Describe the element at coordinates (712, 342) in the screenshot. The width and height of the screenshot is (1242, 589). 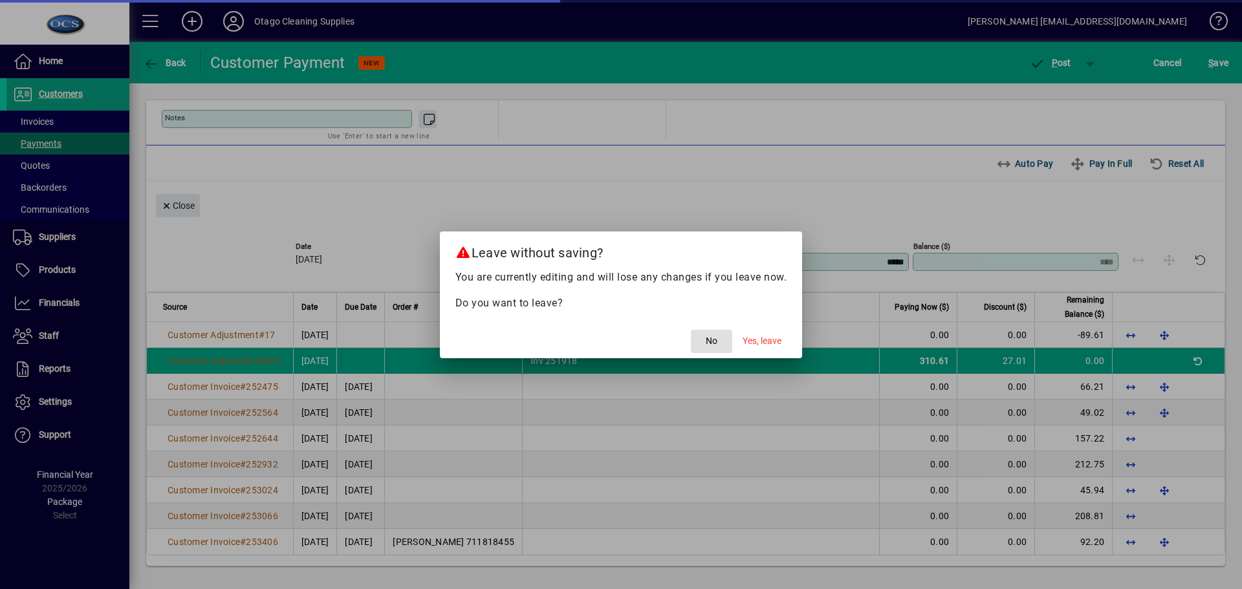
I see `button: No` at that location.